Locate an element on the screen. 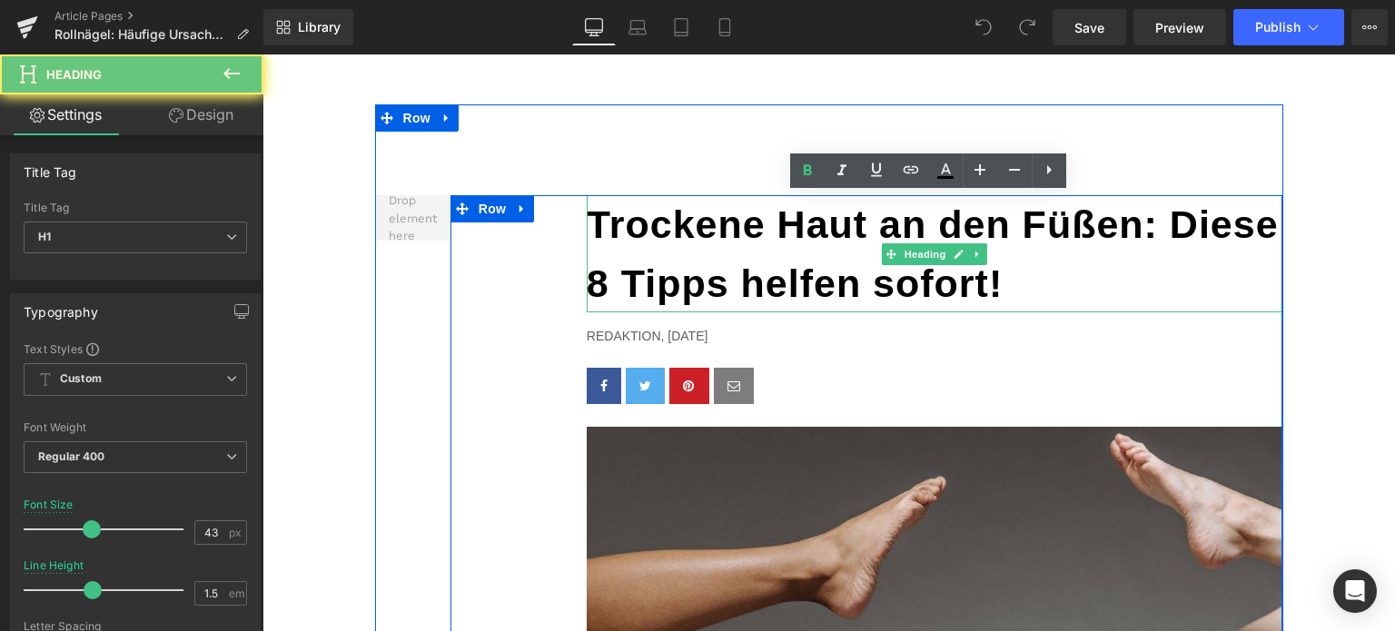 This screenshot has height=631, width=1395. a: Desktop is located at coordinates (594, 27).